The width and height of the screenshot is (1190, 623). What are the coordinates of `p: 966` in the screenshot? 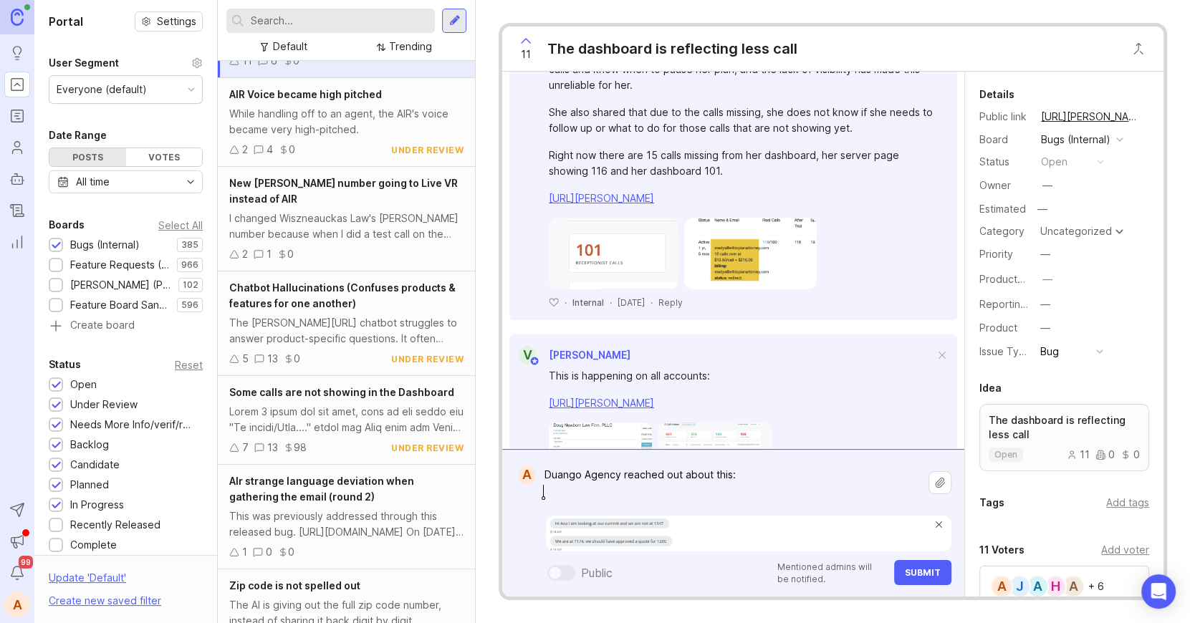 It's located at (190, 265).